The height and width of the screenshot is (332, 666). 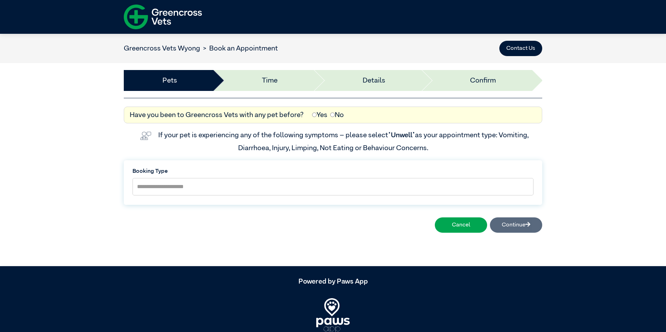 I want to click on input: No, so click(x=332, y=115).